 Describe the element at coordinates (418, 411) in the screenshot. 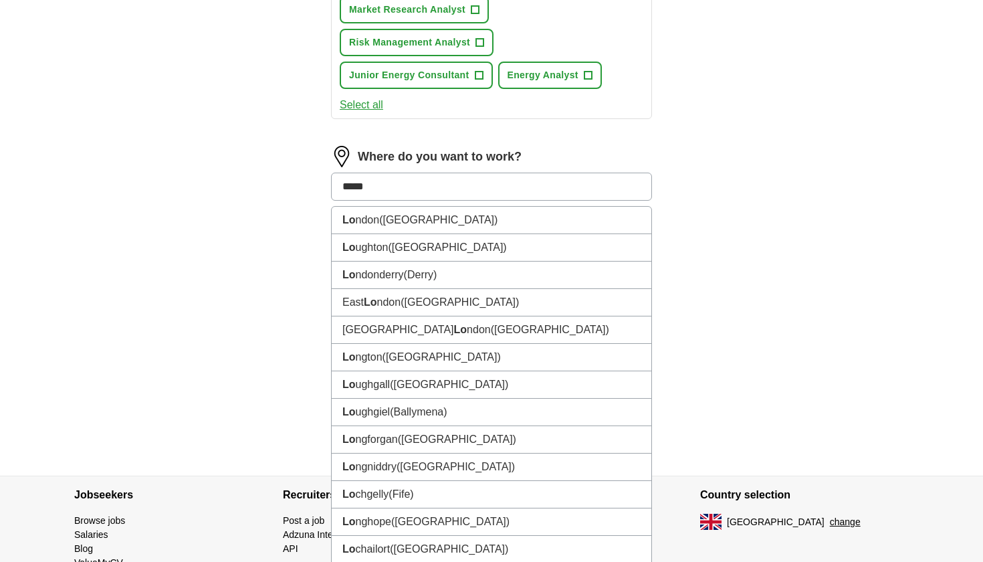

I see `span: (Ballymena)` at that location.